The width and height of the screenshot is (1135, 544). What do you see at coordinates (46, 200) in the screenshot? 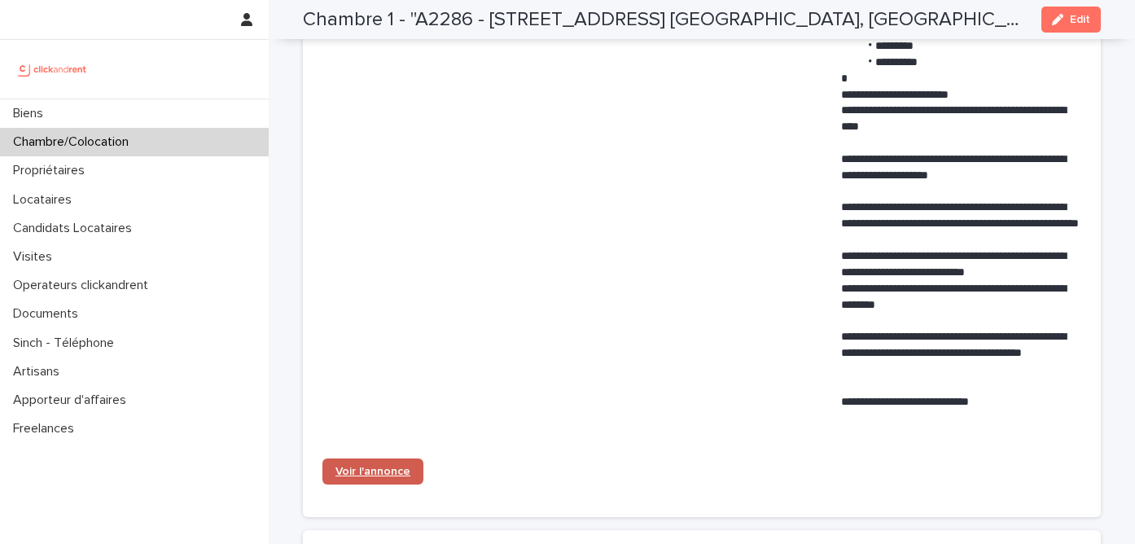
I see `p: Locataires` at bounding box center [46, 200].